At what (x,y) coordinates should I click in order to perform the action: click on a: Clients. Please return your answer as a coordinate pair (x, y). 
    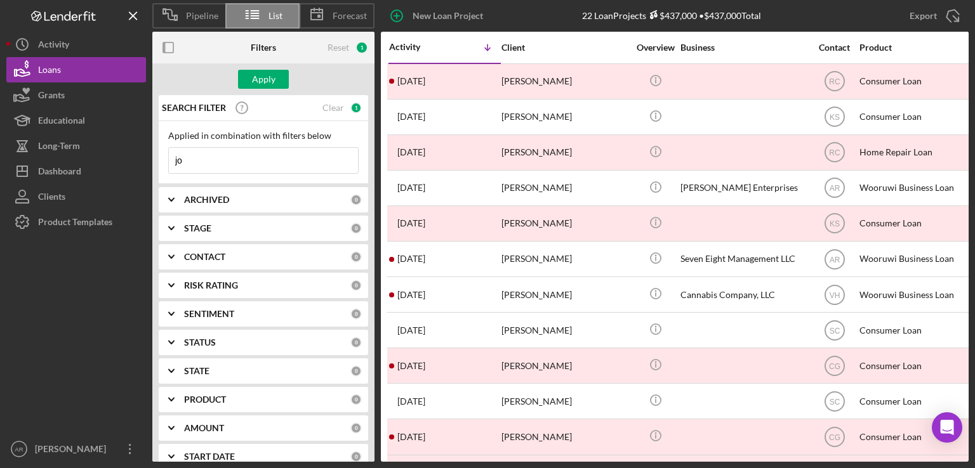
    Looking at the image, I should click on (76, 197).